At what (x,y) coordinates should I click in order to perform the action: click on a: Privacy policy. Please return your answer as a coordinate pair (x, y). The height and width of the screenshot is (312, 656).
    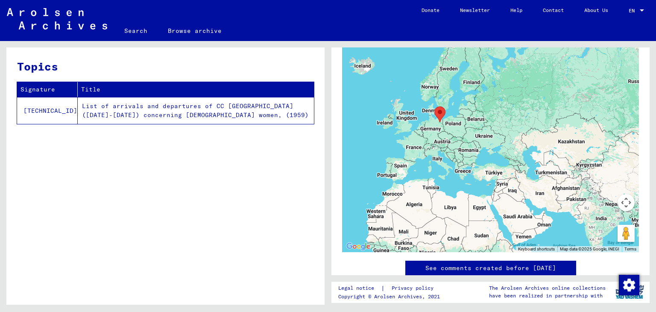
    Looking at the image, I should click on (414, 288).